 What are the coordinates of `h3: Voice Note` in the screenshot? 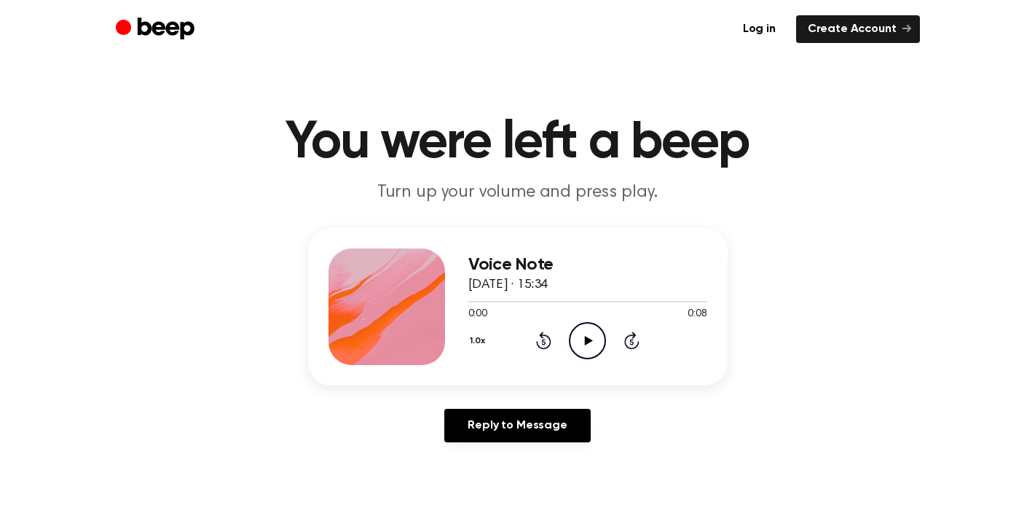 It's located at (588, 264).